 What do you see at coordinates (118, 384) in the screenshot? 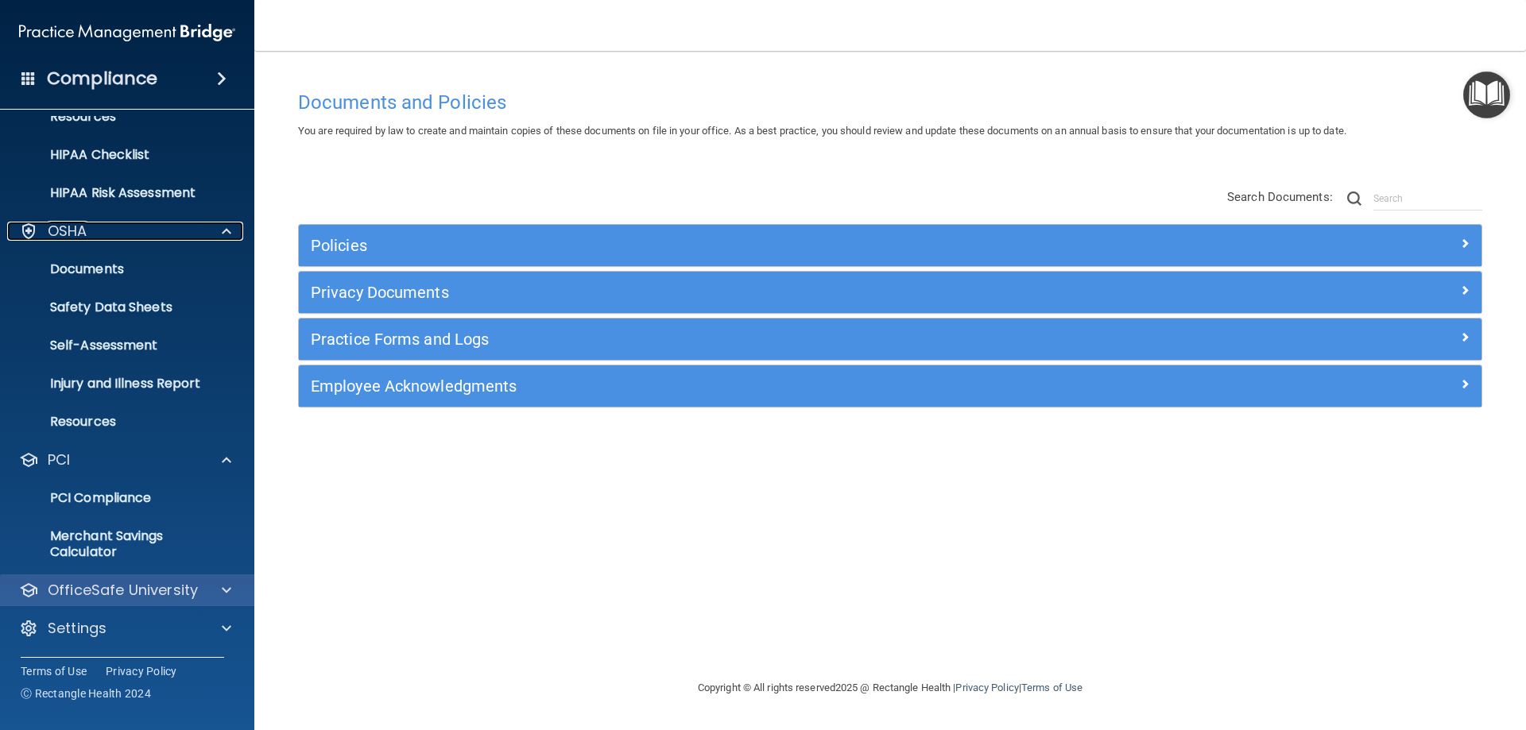
I see `p: Injury and Illness Report` at bounding box center [118, 384].